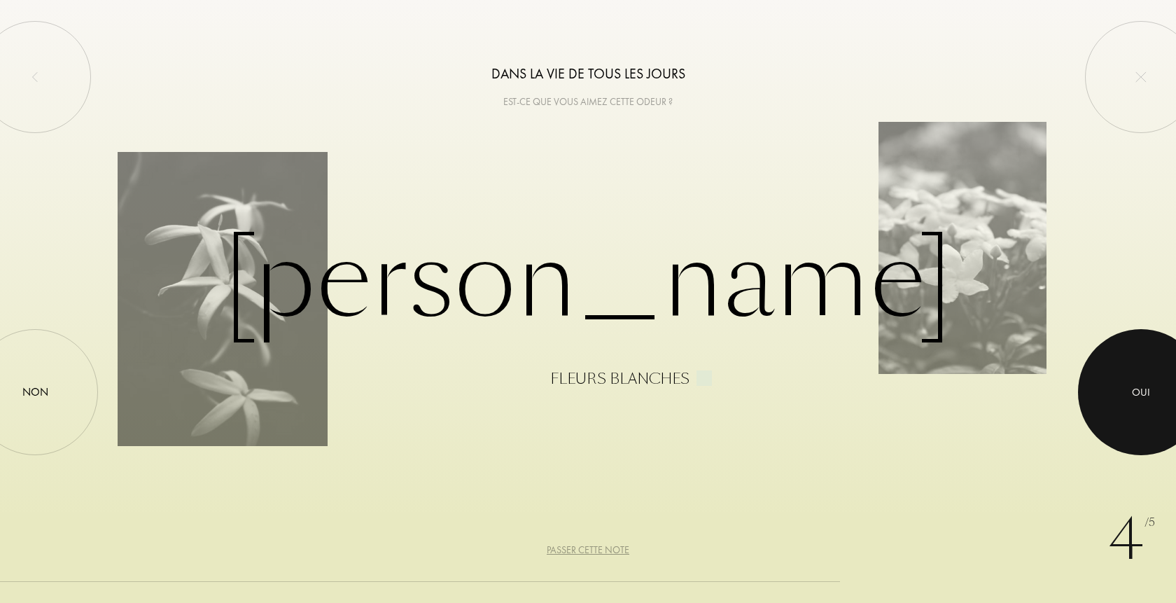 The height and width of the screenshot is (603, 1176). I want to click on div: Fleurs blanches, so click(619, 379).